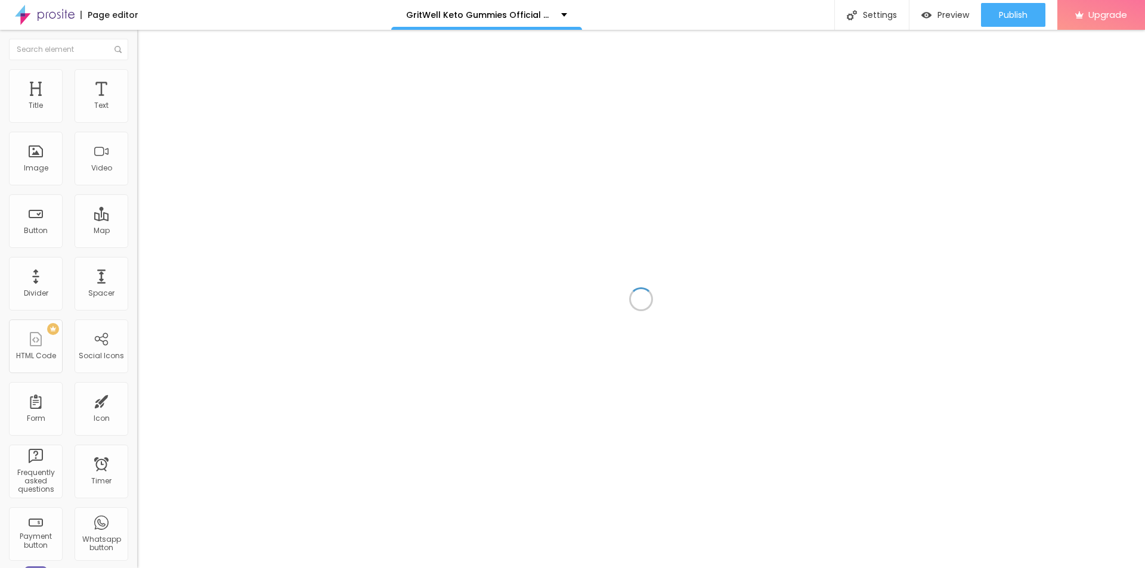 The image size is (1145, 568). I want to click on div: Button, so click(36, 231).